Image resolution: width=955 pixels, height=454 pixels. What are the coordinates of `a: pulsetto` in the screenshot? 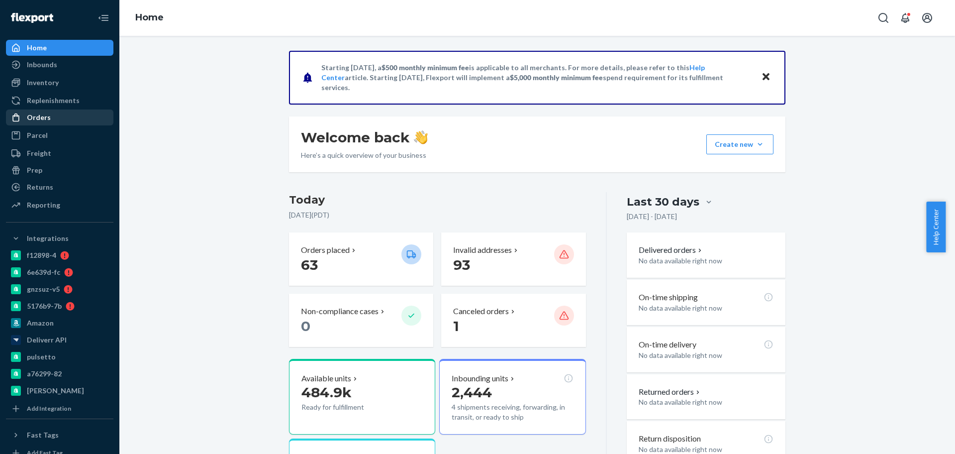 It's located at (60, 357).